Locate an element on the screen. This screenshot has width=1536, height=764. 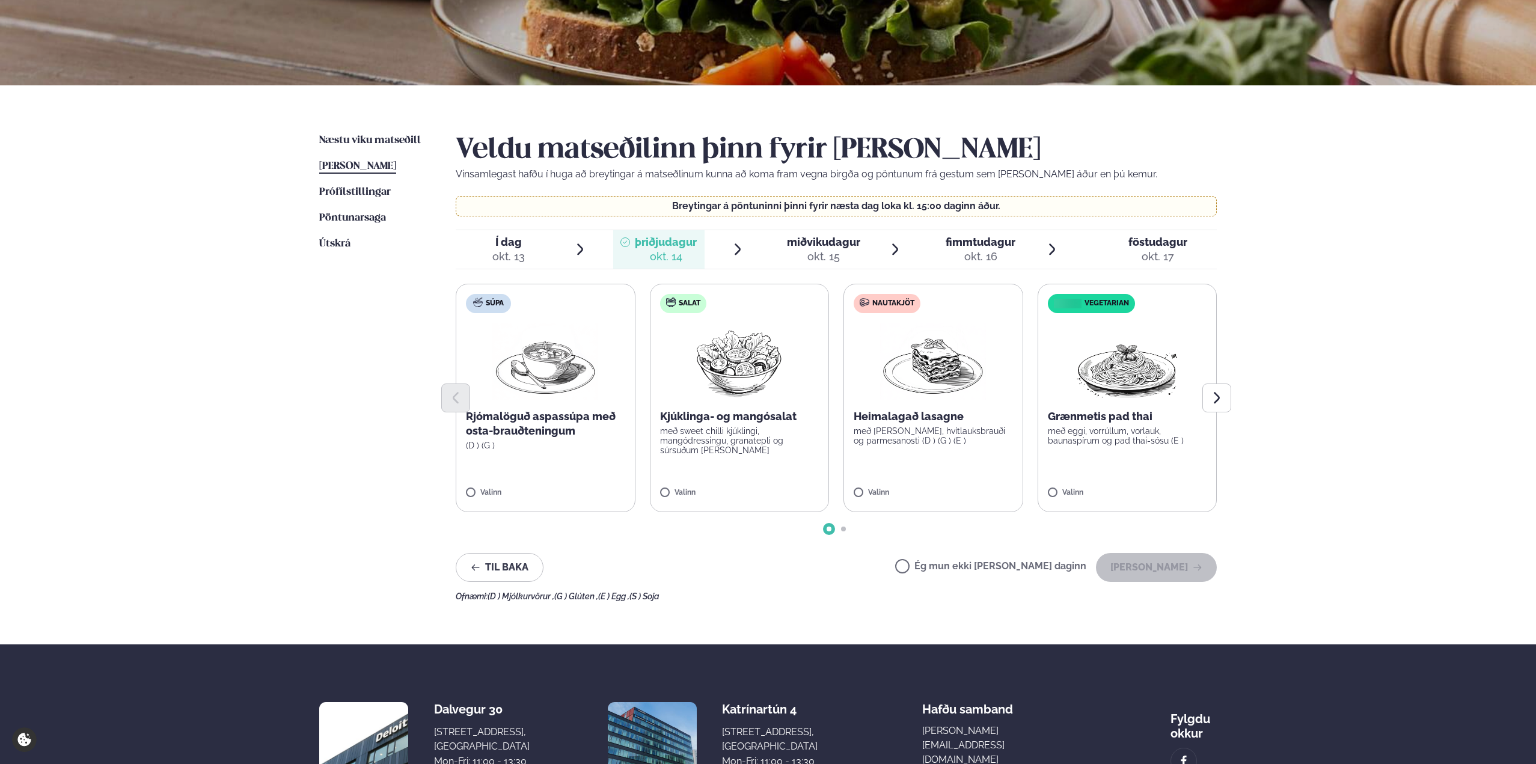
span: Salat is located at coordinates (690, 304).